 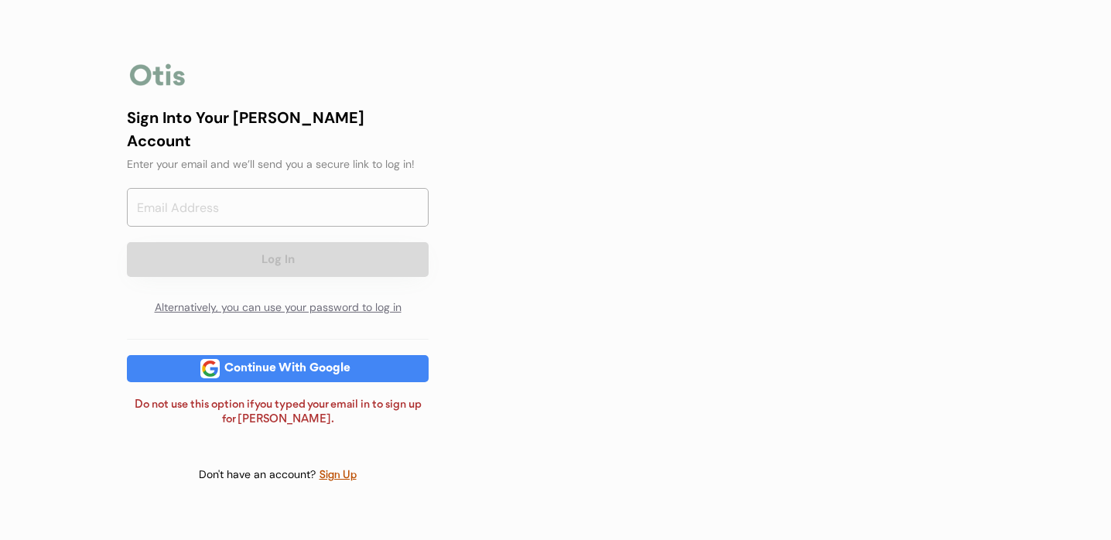 I want to click on div: Enter your email and we’ll send you a secure link to log in!, so click(x=278, y=164).